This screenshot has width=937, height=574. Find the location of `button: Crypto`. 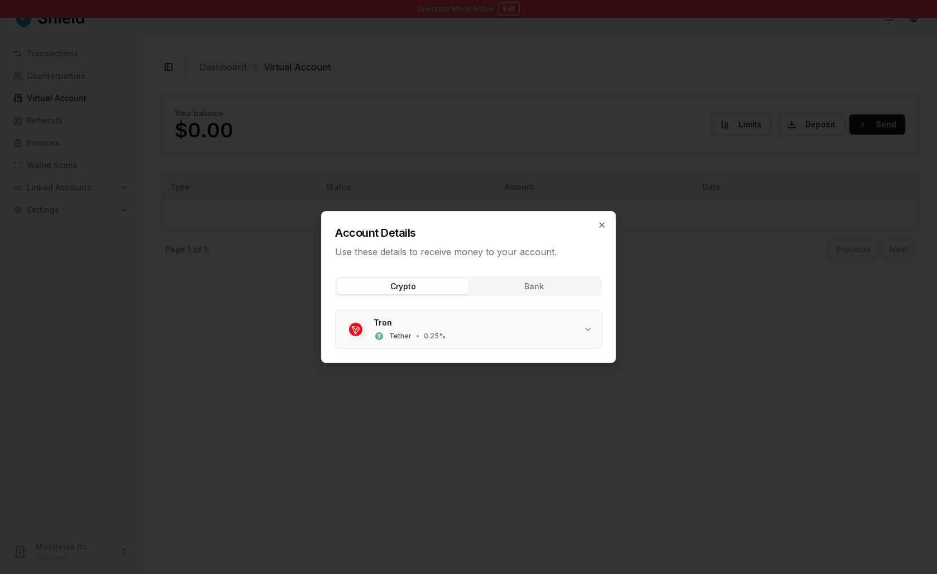

button: Crypto is located at coordinates (402, 286).